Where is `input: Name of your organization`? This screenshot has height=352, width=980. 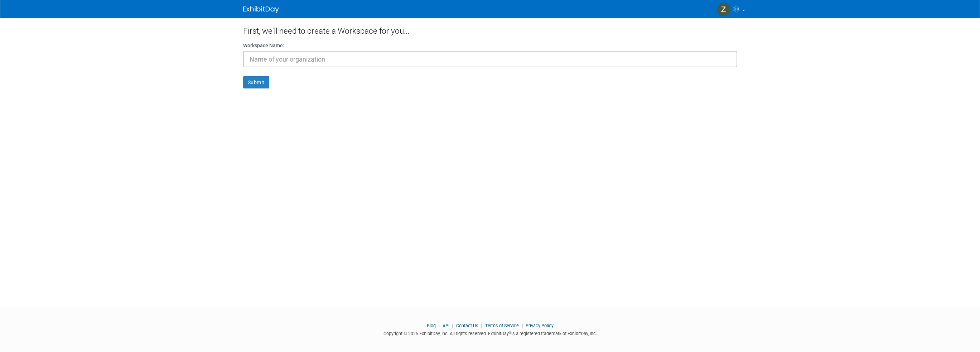
input: Name of your organization is located at coordinates (490, 59).